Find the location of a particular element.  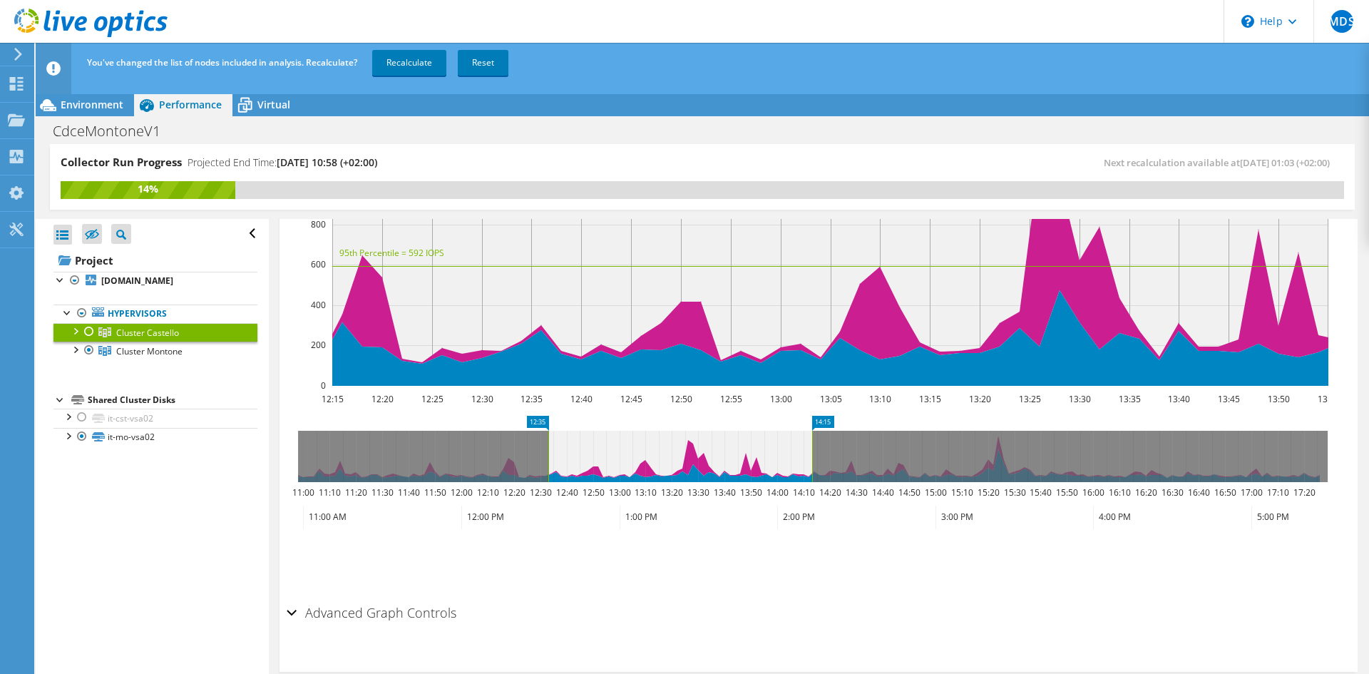

text: 11:10 is located at coordinates (329, 492).